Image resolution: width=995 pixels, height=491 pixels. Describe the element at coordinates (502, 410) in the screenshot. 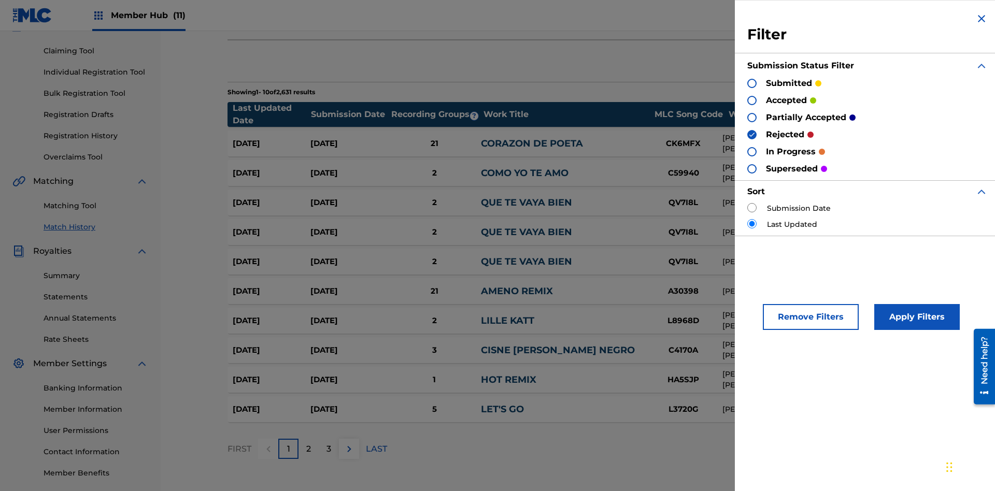

I see `a: LET'S GO` at that location.